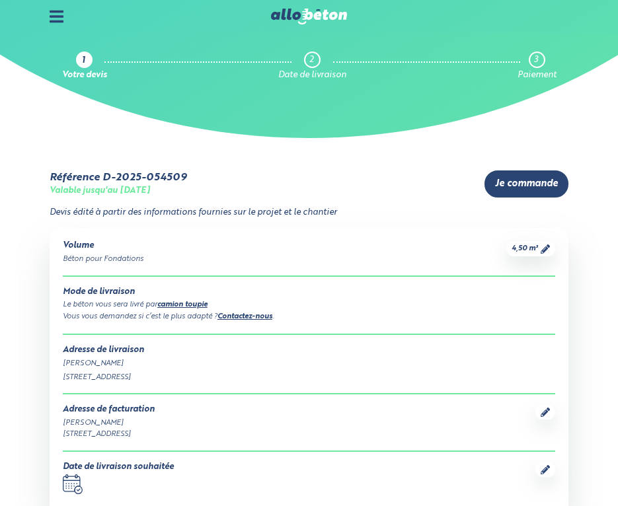 This screenshot has width=618, height=506. I want to click on div: Volume, so click(103, 246).